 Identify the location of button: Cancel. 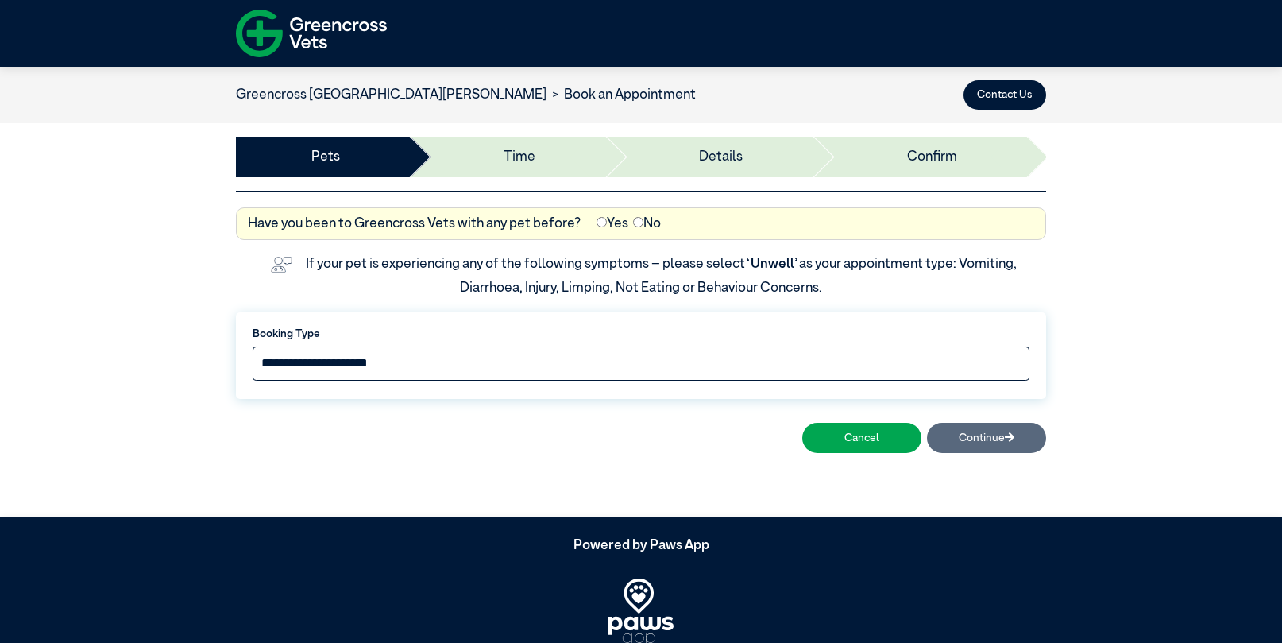
(862, 437).